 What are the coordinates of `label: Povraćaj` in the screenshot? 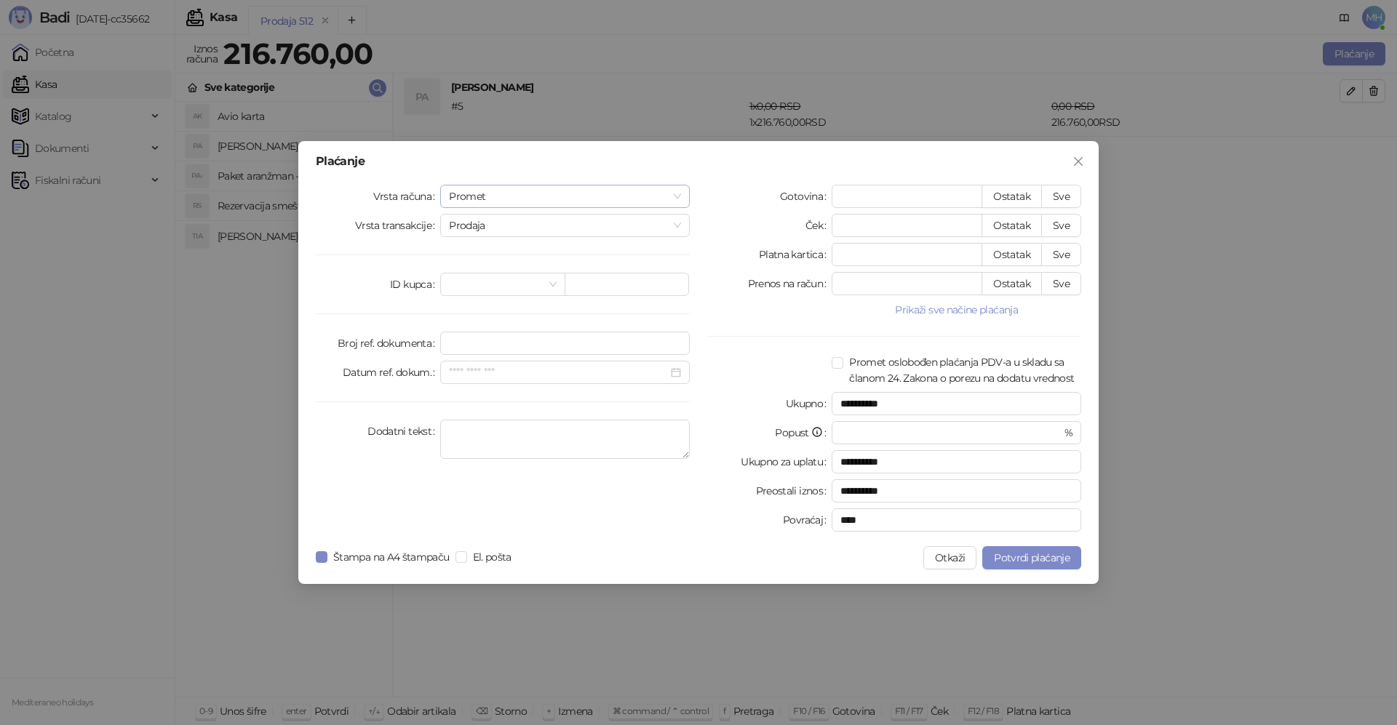 It's located at (807, 520).